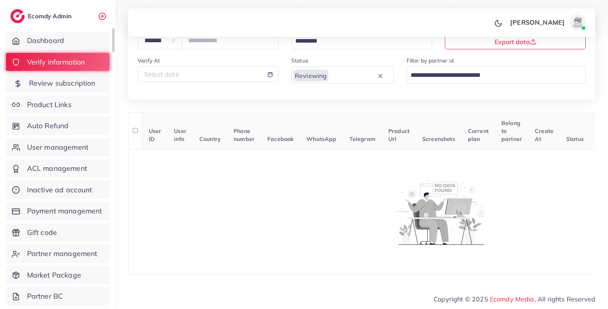  What do you see at coordinates (48, 126) in the screenshot?
I see `span: Auto Refund` at bounding box center [48, 126].